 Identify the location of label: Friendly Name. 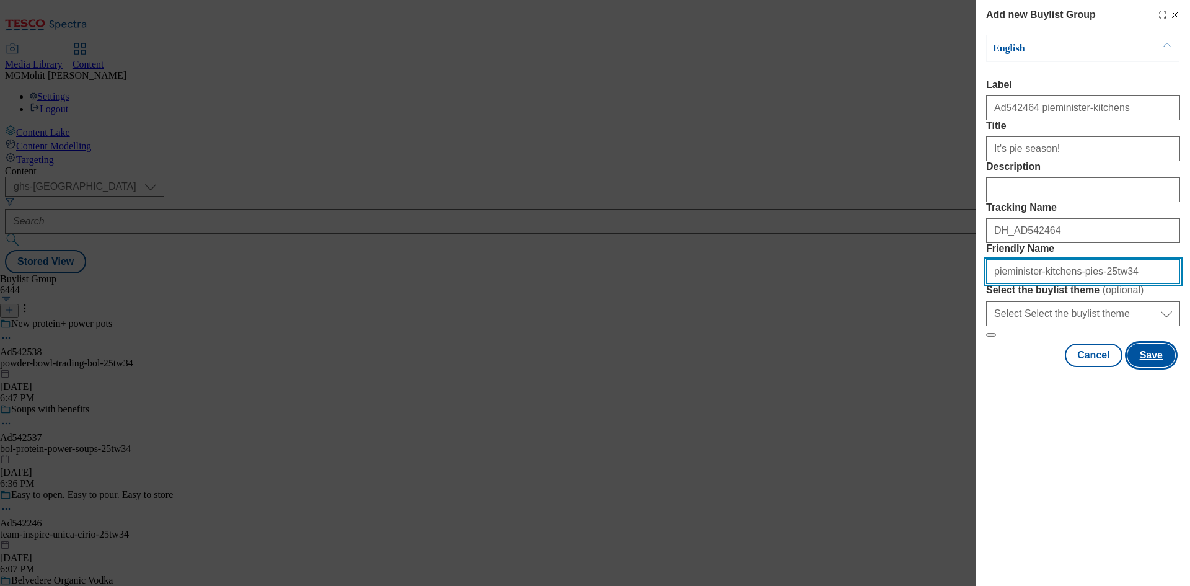
(1083, 248).